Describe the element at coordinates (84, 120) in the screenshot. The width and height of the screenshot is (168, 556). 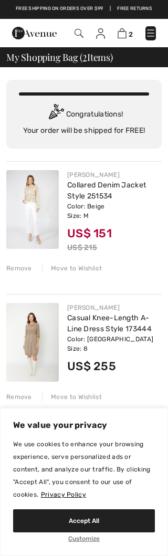
I see `div: Congratulations! Your order will be shipped for FREE!` at that location.